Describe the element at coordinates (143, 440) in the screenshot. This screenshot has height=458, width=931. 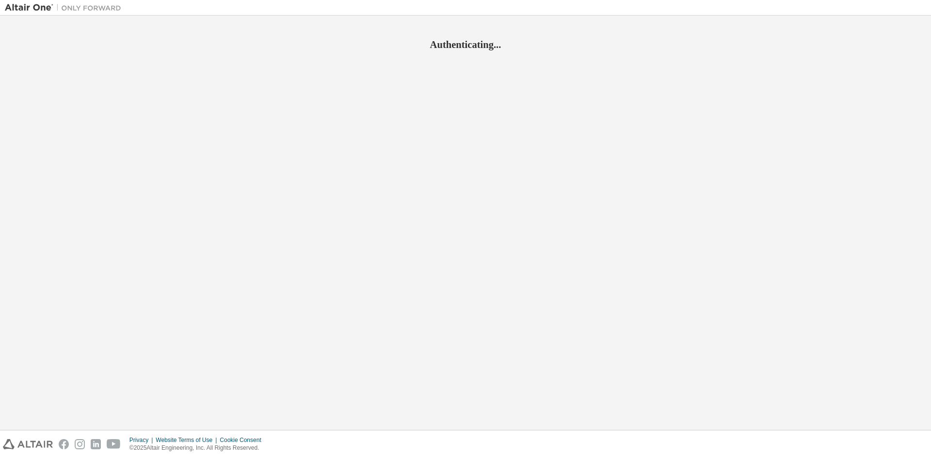
I see `div: Privacy` at that location.